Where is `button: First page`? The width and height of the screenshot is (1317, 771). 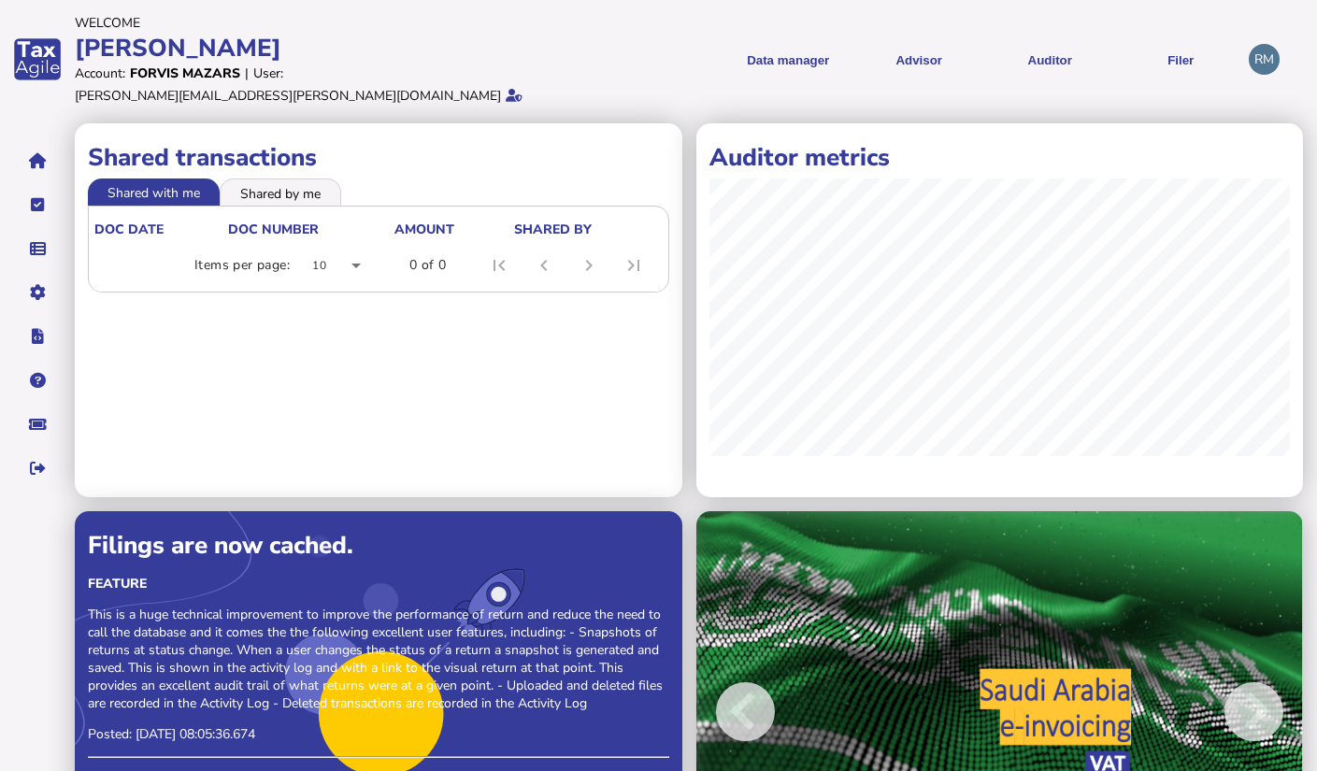 button: First page is located at coordinates (499, 266).